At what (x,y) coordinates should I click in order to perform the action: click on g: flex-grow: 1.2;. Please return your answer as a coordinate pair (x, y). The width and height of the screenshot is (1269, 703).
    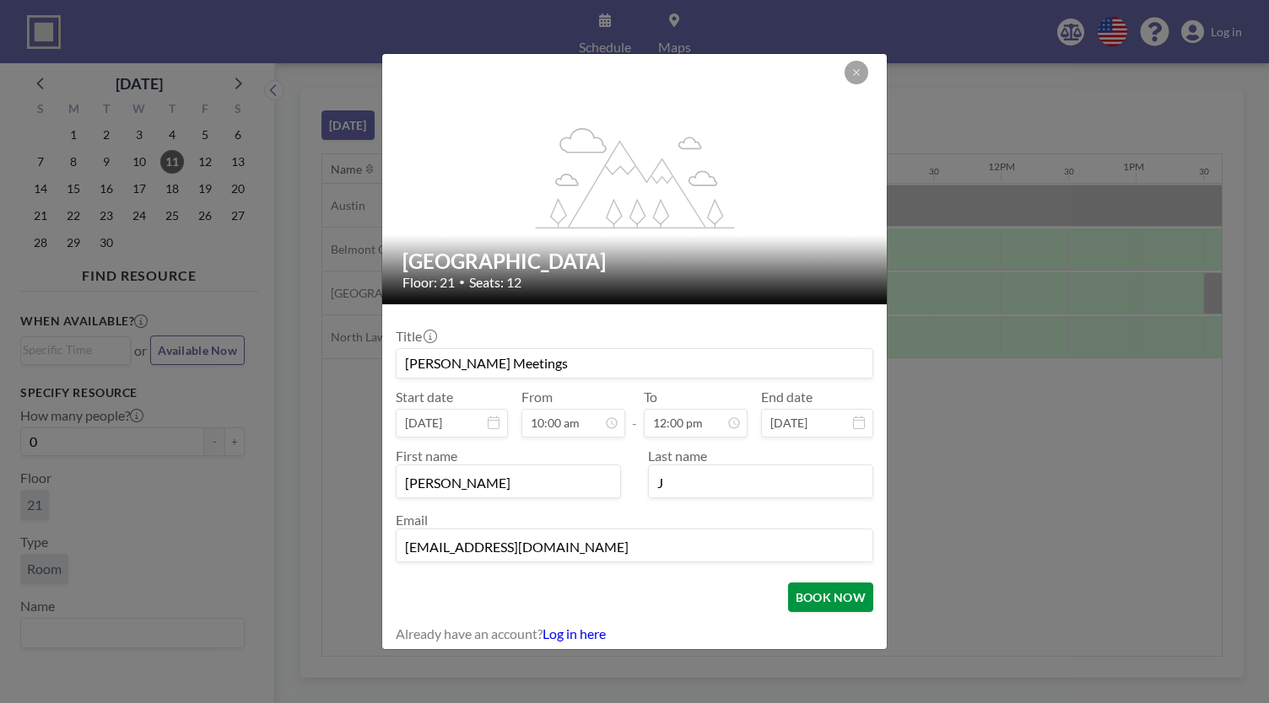
    Looking at the image, I should click on (635, 177).